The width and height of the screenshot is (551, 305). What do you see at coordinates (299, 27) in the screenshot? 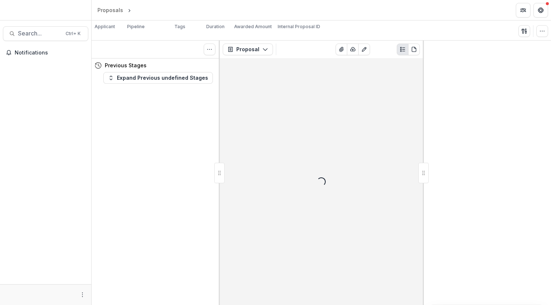
I see `p: Internal Proposal ID` at bounding box center [299, 27].